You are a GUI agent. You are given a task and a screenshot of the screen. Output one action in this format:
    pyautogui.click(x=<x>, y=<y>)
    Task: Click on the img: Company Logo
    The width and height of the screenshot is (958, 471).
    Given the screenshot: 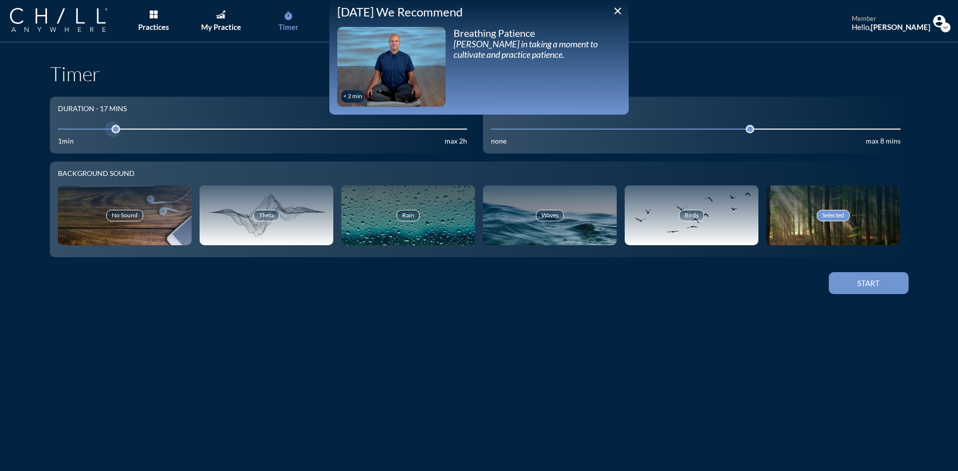 What is the action you would take?
    pyautogui.click(x=58, y=20)
    